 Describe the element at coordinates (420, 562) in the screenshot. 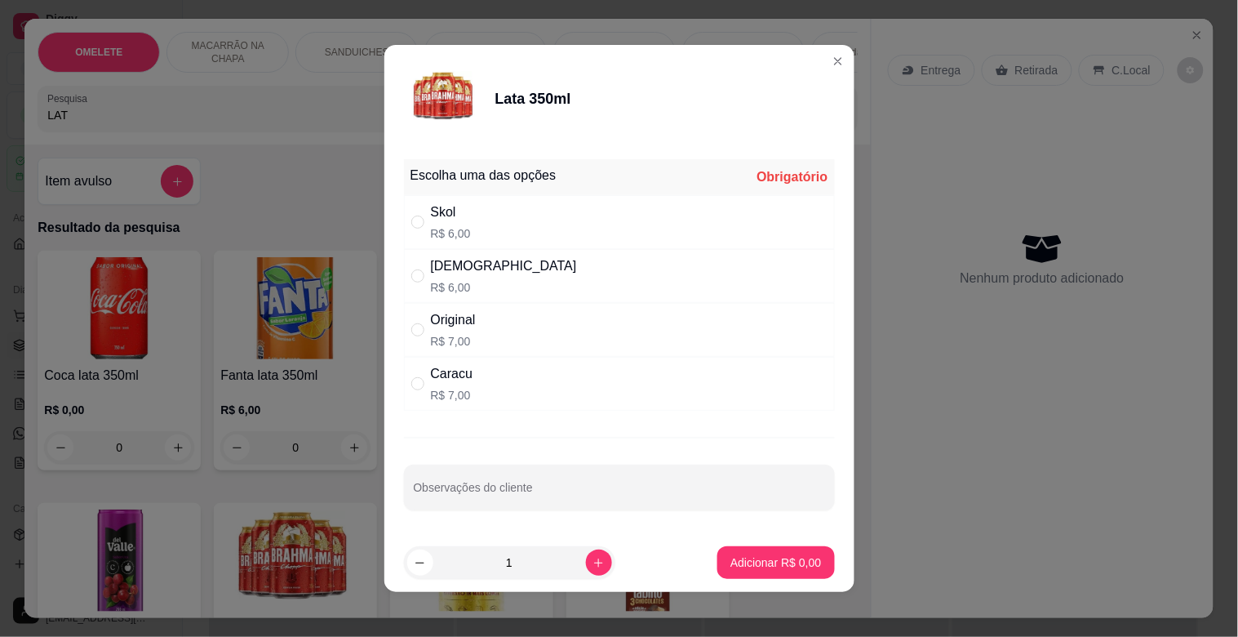

I see `button: decrease-product-quantity` at that location.